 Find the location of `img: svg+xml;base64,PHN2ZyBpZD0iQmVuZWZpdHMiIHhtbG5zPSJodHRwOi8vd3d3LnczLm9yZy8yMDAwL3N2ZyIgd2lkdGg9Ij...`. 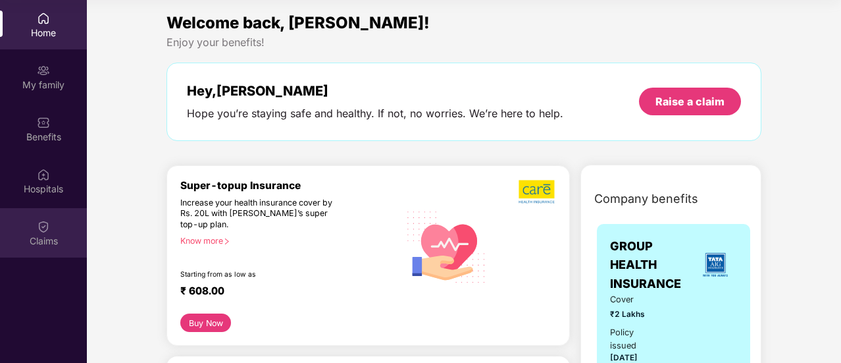

img: svg+xml;base64,PHN2ZyBpZD0iQmVuZWZpdHMiIHhtbG5zPSJodHRwOi8vd3d3LnczLm9yZy8yMDAwL3N2ZyIgd2lkdGg9Ij... is located at coordinates (43, 122).